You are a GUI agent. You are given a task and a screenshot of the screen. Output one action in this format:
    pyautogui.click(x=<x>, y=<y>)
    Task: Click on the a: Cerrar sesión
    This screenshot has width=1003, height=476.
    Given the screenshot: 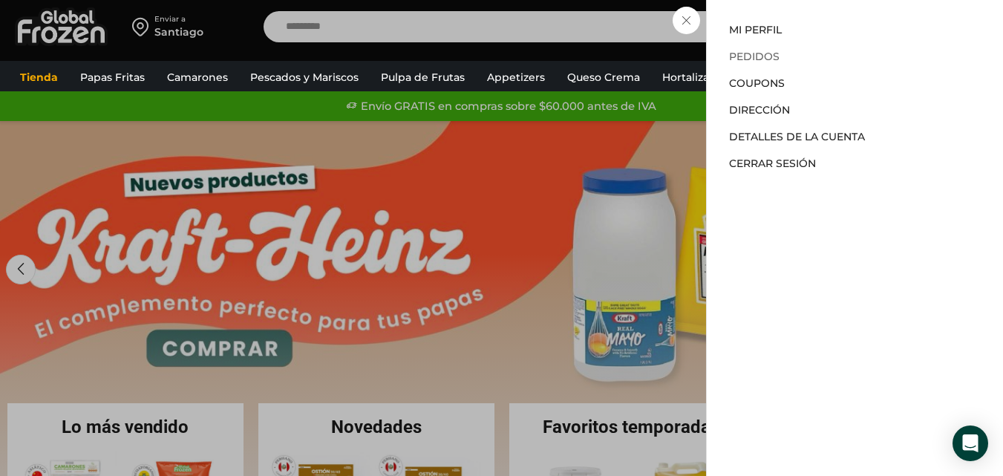 What is the action you would take?
    pyautogui.click(x=772, y=163)
    